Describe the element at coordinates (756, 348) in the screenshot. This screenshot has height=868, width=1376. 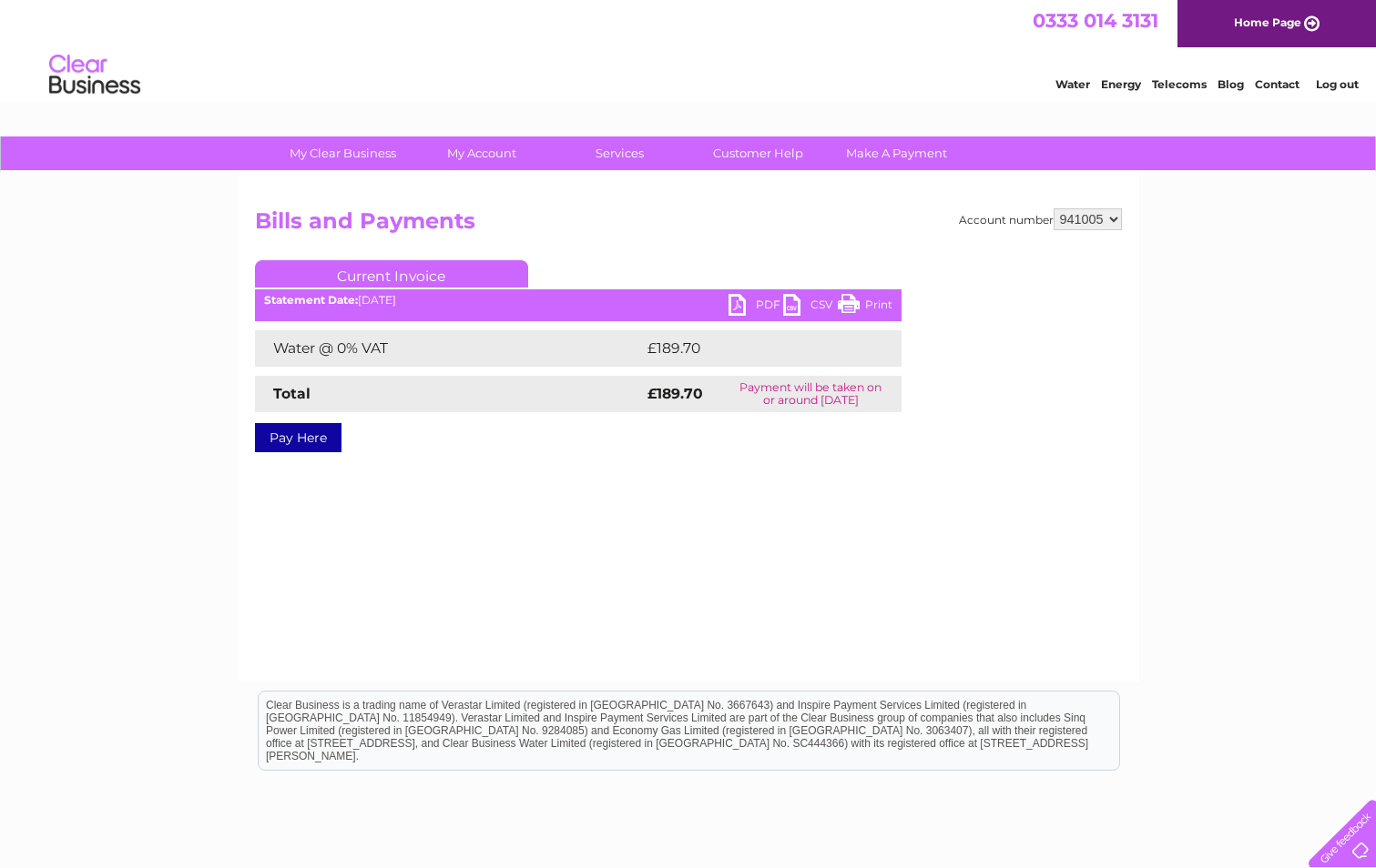
I see `td: £189.70` at that location.